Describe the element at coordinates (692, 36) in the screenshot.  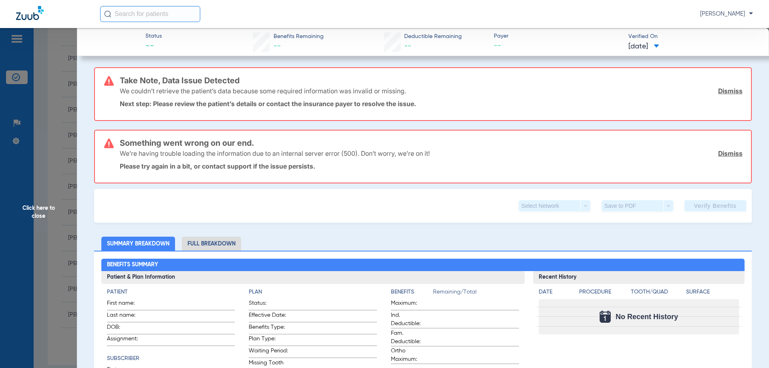
I see `span: Verified On` at that location.